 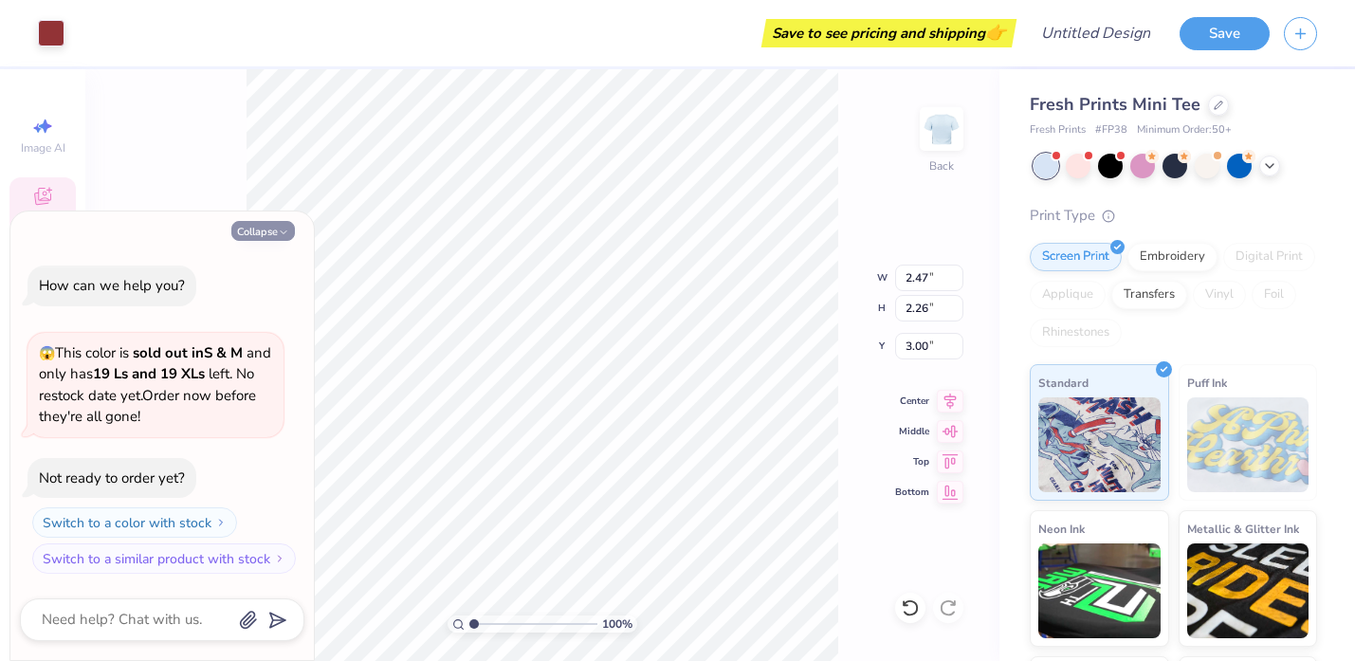 I want to click on button: Save, so click(x=1224, y=33).